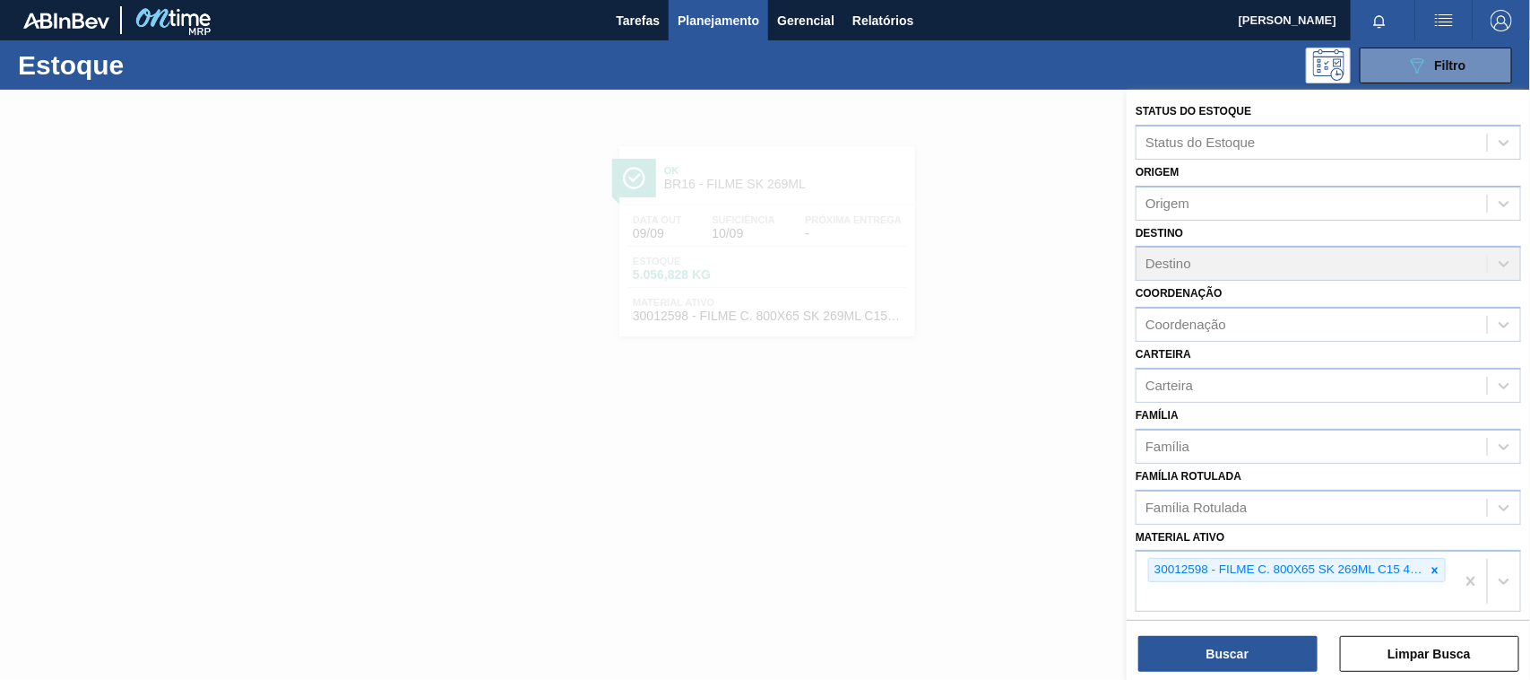 Image resolution: width=1530 pixels, height=680 pixels. I want to click on img: userActions, so click(1444, 21).